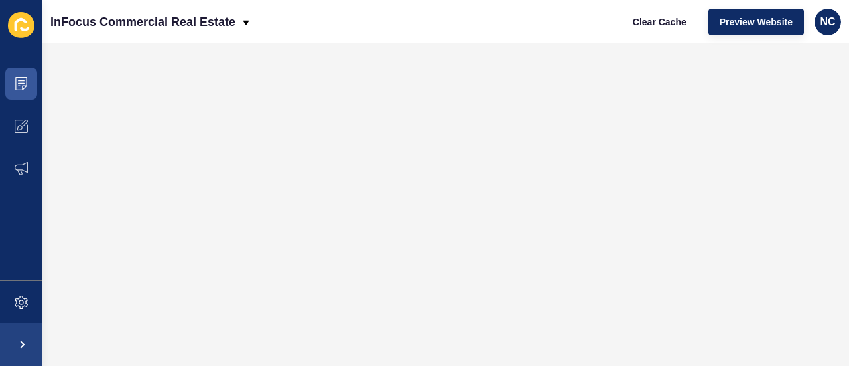 This screenshot has height=366, width=849. I want to click on span: NC, so click(827, 22).